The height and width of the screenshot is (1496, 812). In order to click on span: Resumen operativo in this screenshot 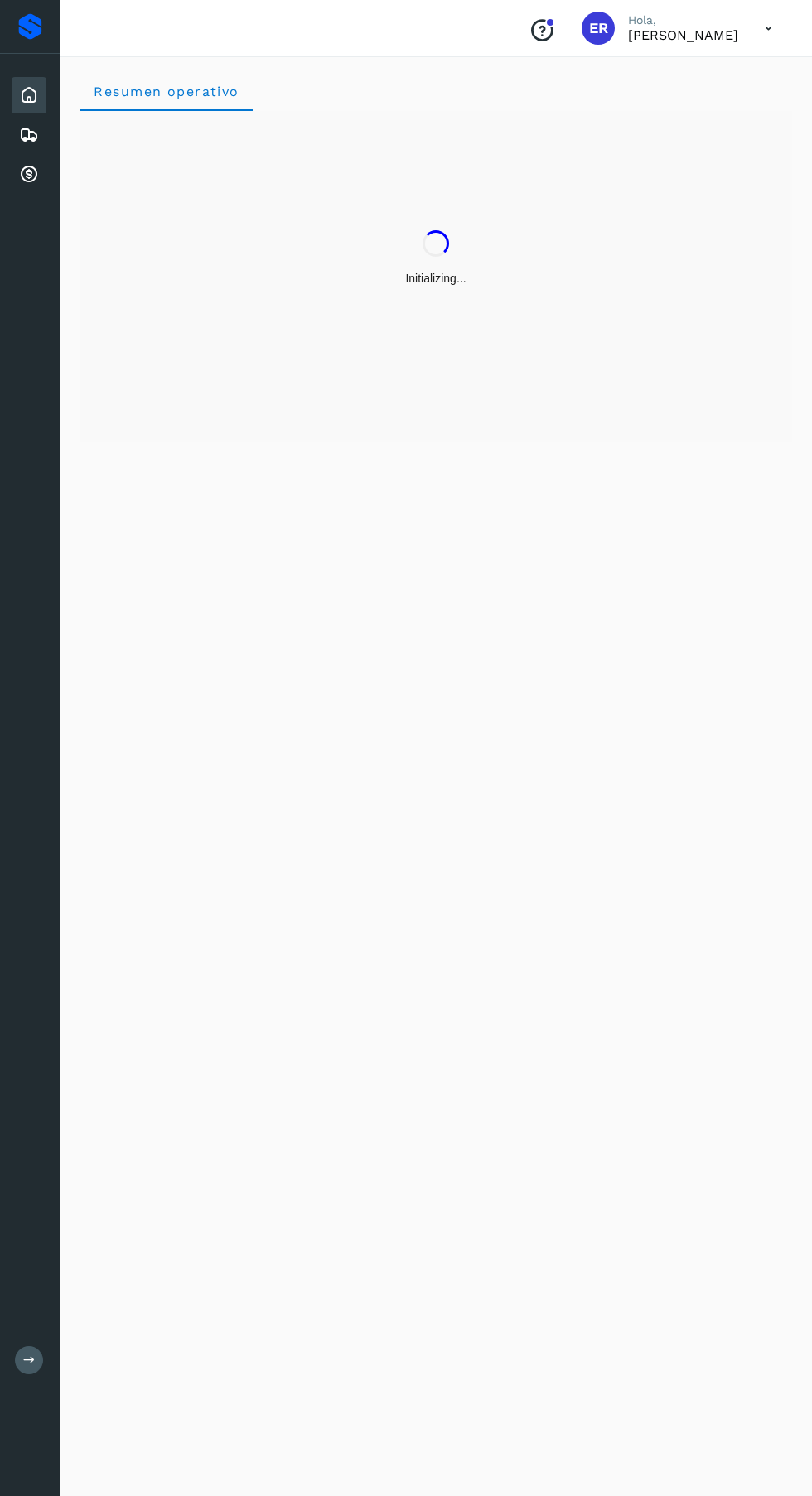, I will do `click(165, 91)`.